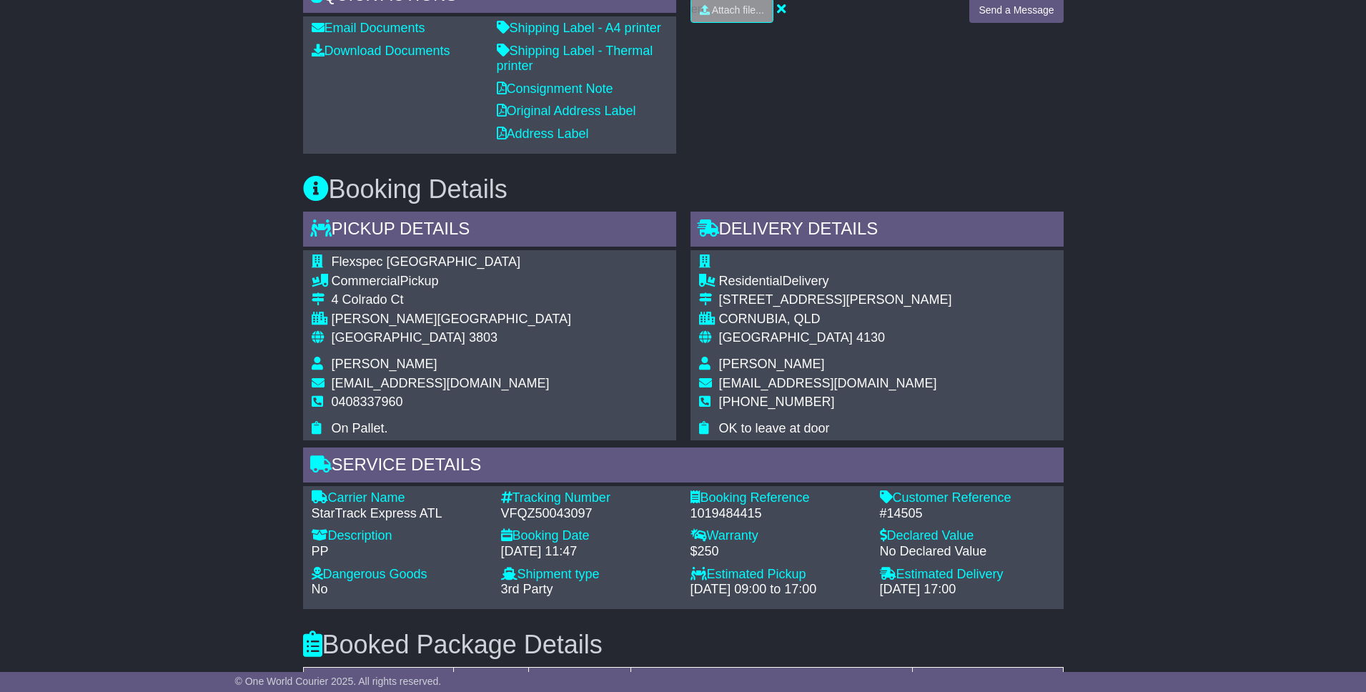  Describe the element at coordinates (871, 337) in the screenshot. I see `span: 4130` at that location.